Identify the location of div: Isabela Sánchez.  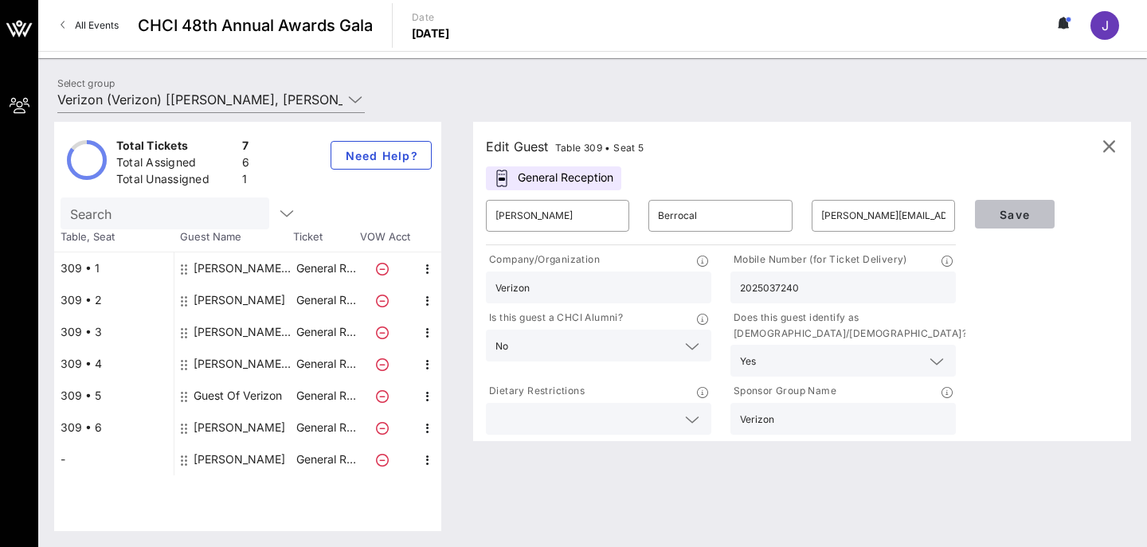
(239, 300).